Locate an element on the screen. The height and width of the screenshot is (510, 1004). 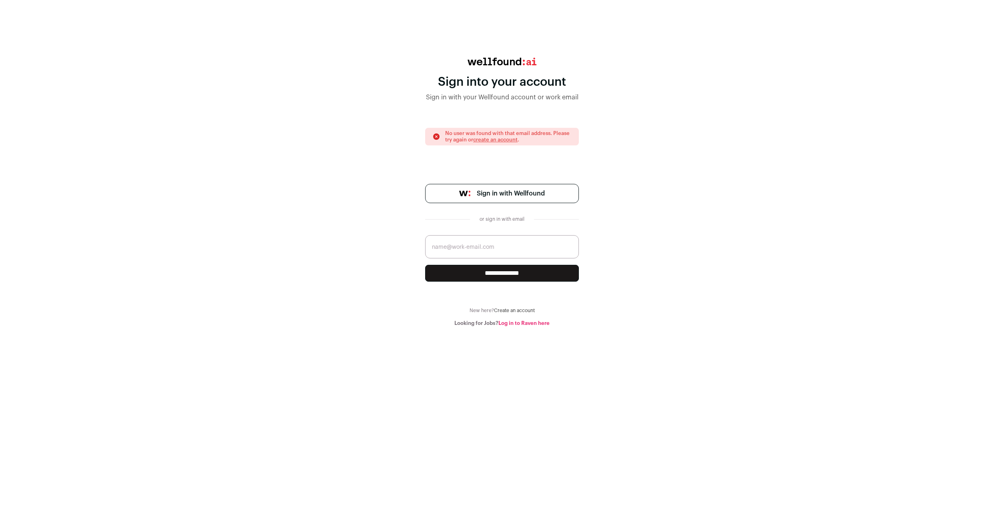
span: Sign in with Wellfound is located at coordinates (511, 193).